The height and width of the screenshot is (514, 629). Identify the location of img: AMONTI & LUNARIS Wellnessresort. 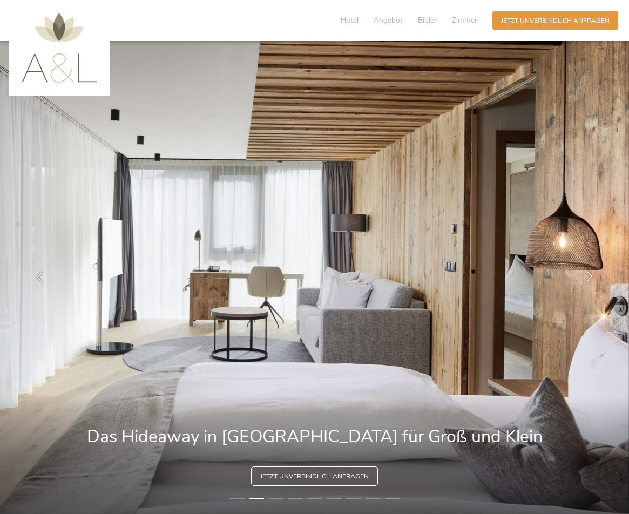
(59, 47).